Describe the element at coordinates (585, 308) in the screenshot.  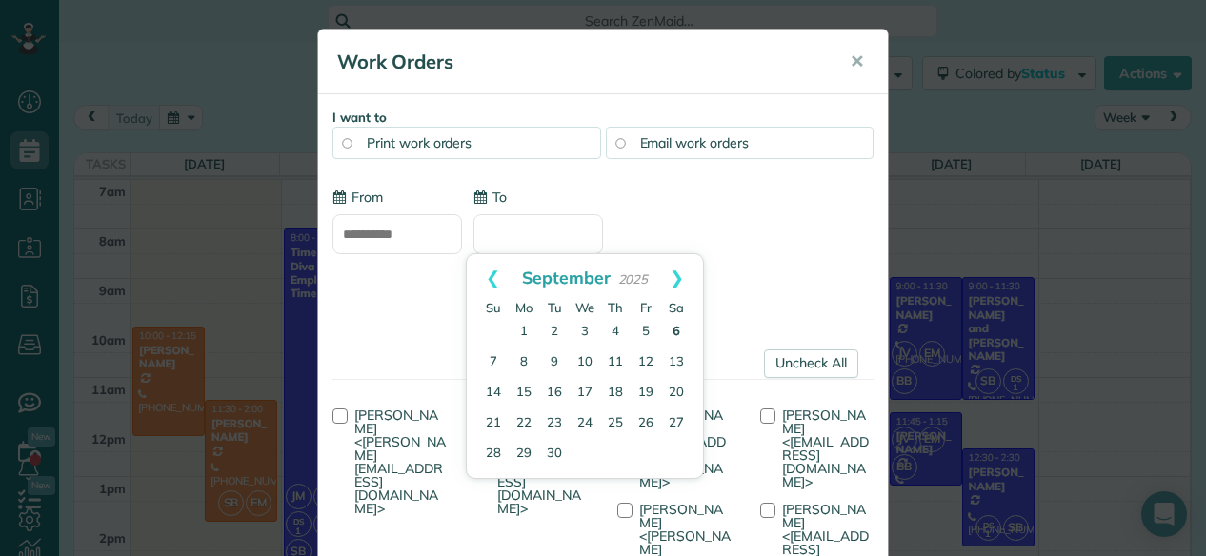
I see `span: Wednesday` at that location.